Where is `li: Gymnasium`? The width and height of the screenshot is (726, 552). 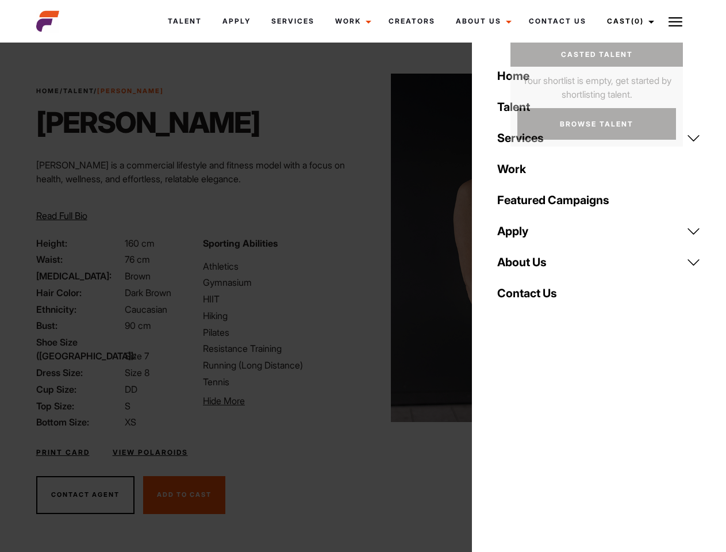
li: Gymnasium is located at coordinates (279, 282).